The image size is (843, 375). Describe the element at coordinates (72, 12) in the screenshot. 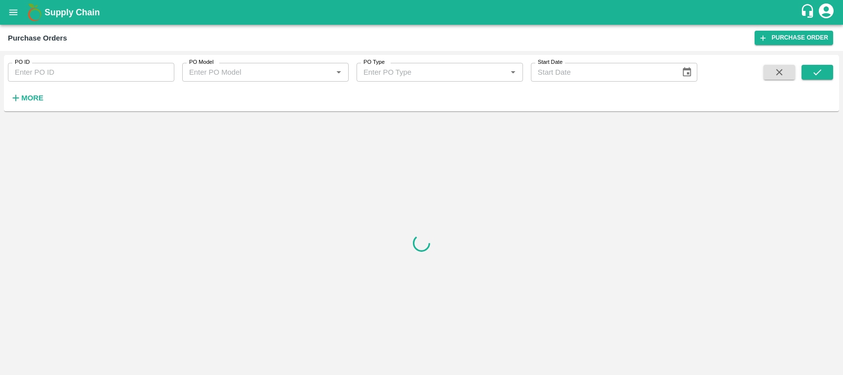

I see `b: Supply Chain` at that location.